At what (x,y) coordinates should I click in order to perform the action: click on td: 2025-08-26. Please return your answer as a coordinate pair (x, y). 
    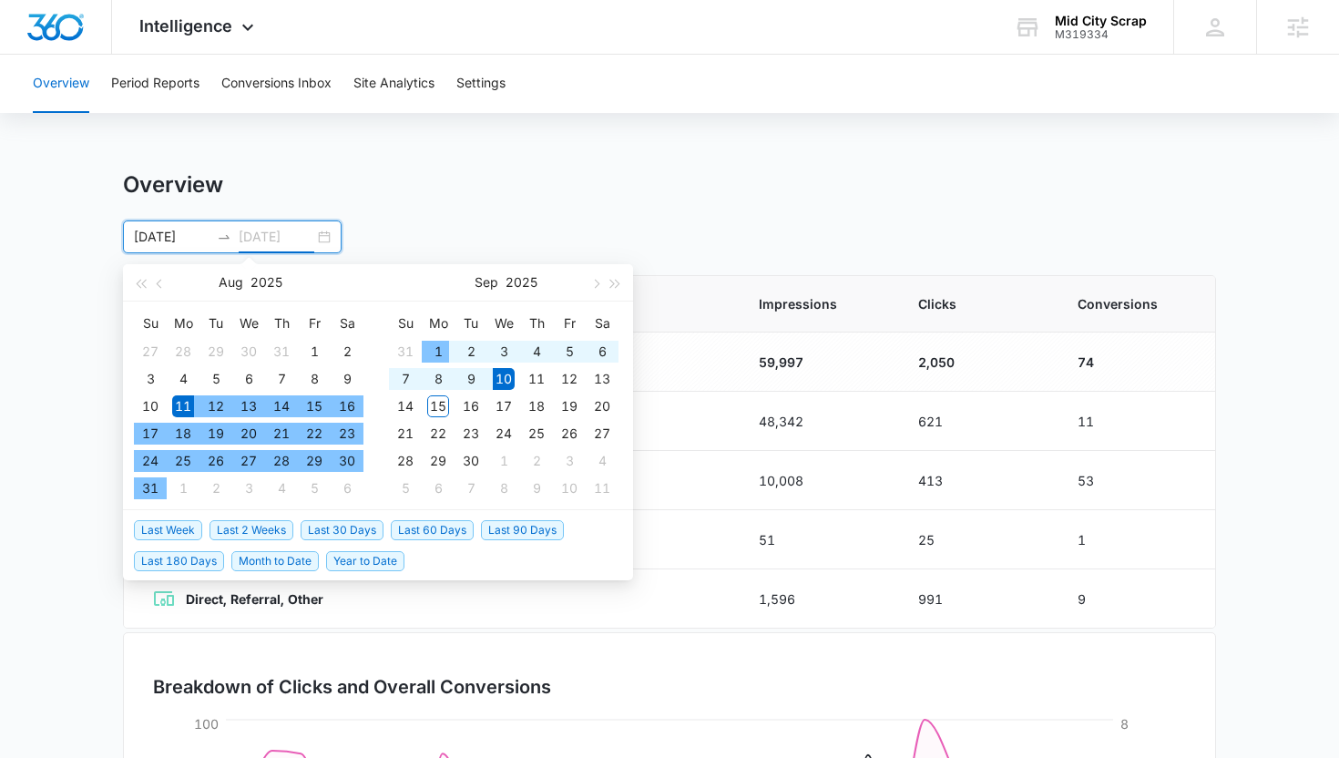
    Looking at the image, I should click on (216, 461).